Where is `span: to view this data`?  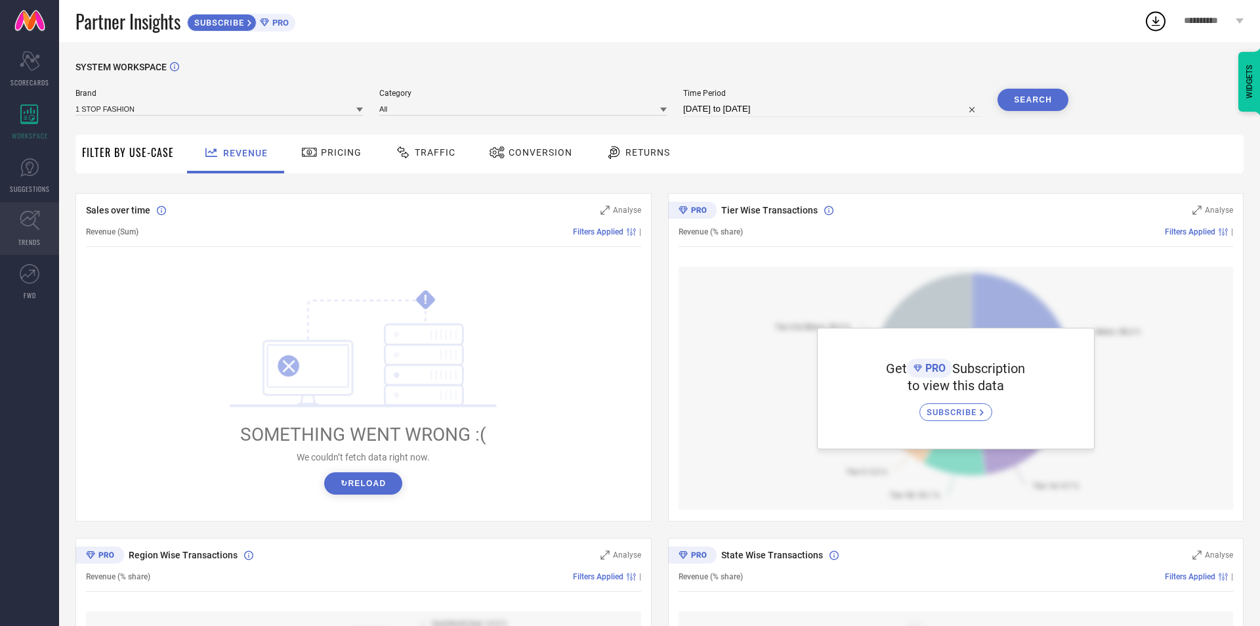 span: to view this data is located at coordinates (956, 385).